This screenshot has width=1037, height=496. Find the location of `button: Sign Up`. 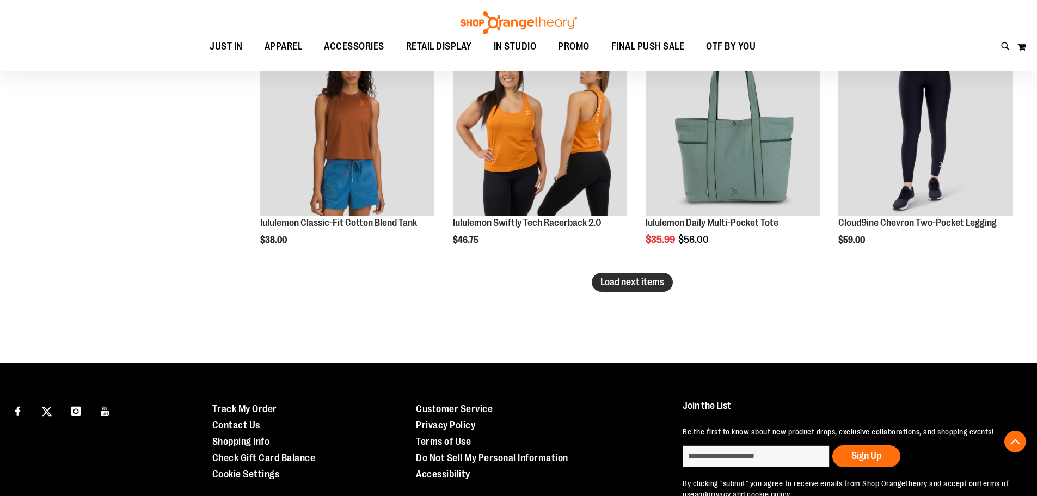

button: Sign Up is located at coordinates (866, 456).